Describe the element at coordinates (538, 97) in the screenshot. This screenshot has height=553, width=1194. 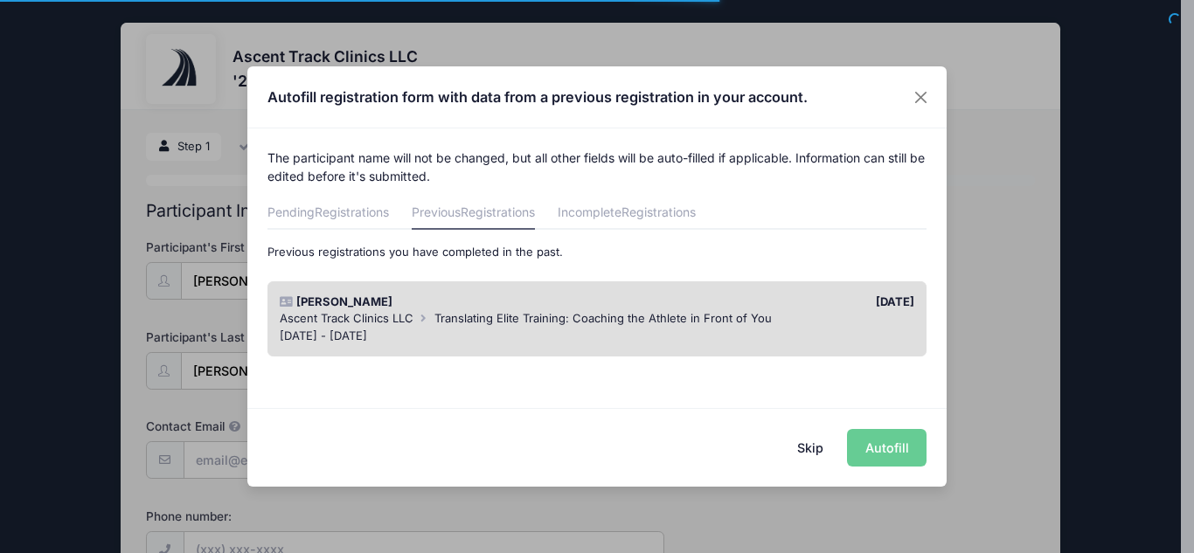
I see `h4: Autofill registration form with data from a previous registration in your account.` at that location.